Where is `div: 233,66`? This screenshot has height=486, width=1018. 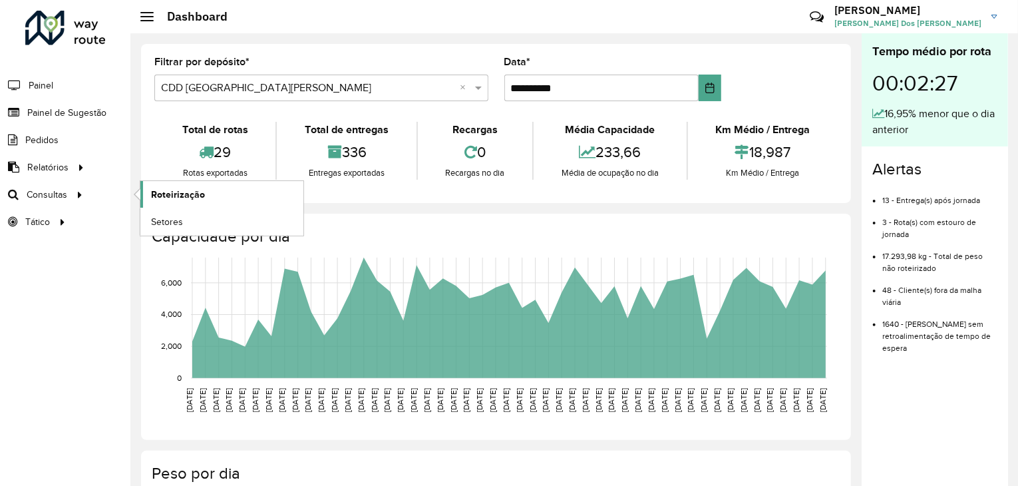
div: 233,66 is located at coordinates (610, 152).